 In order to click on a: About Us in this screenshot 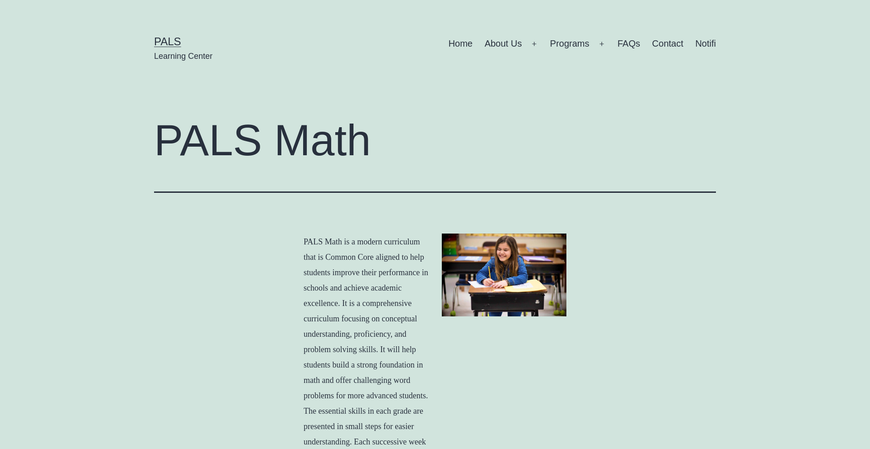, I will do `click(503, 44)`.